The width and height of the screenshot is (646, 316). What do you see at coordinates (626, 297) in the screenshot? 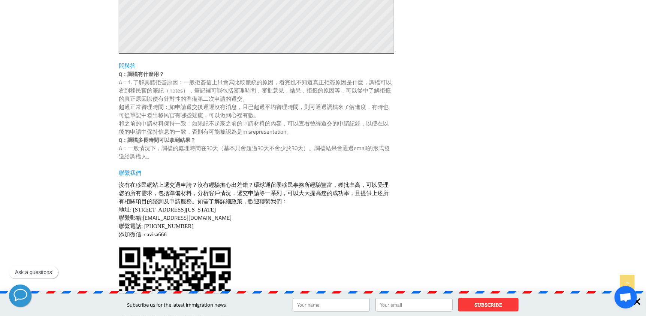
I see `a: 打開聊天` at bounding box center [626, 297].